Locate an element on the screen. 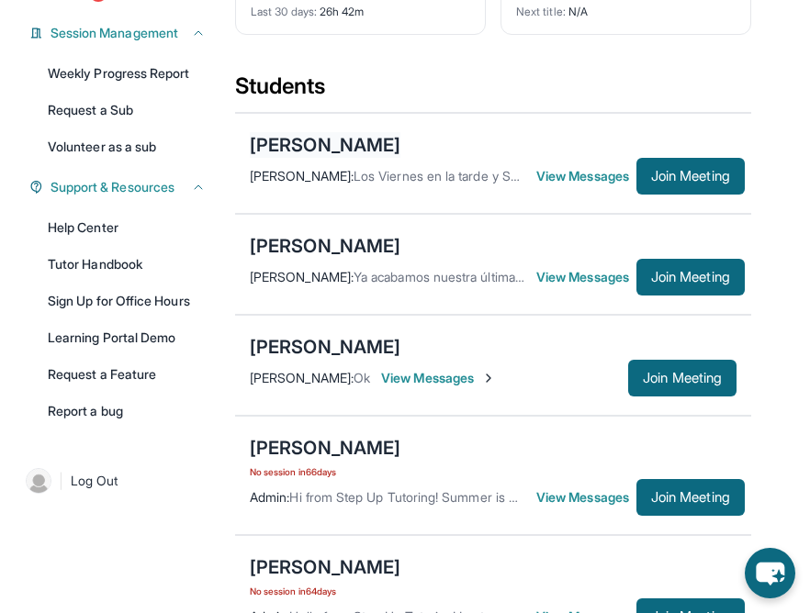 Image resolution: width=810 pixels, height=613 pixels. a: Volunteer as a sub is located at coordinates (127, 147).